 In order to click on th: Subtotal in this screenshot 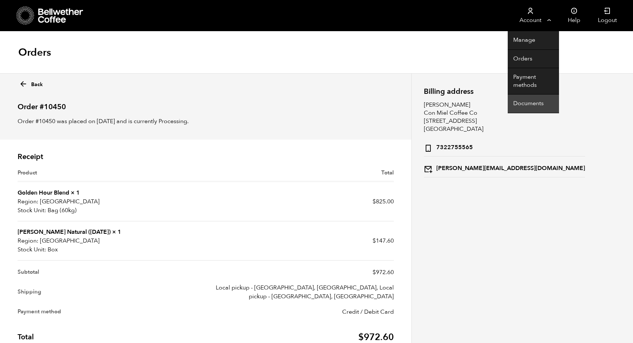, I will do `click(112, 270)`.